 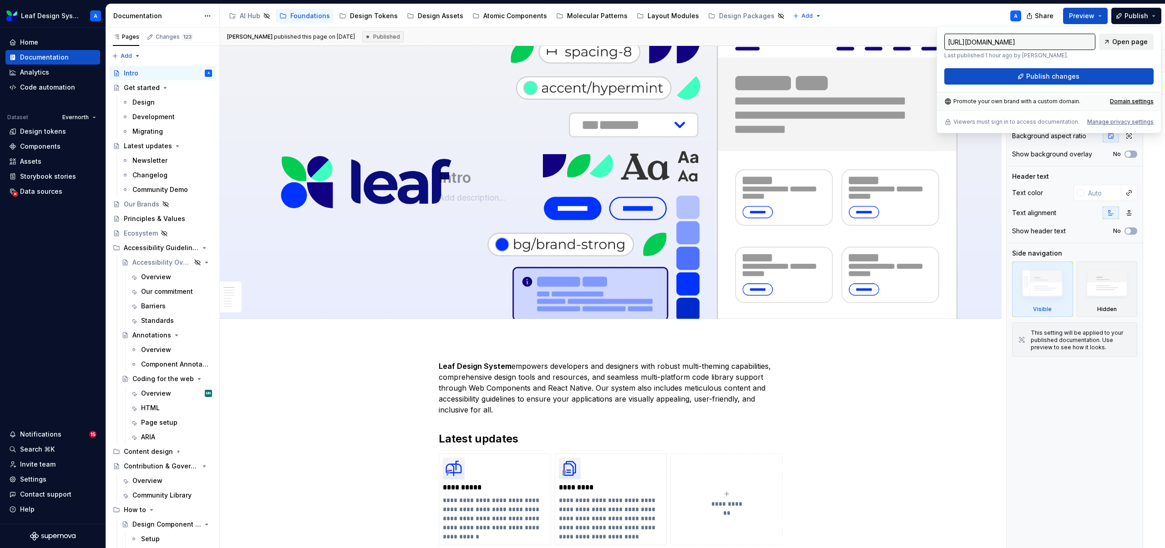 What do you see at coordinates (40, 146) in the screenshot?
I see `div: Components` at bounding box center [40, 146].